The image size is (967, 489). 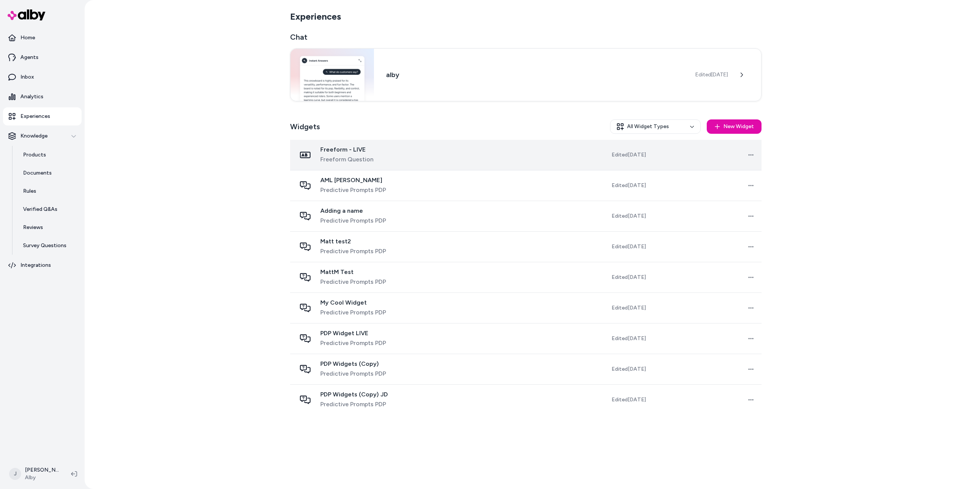 I want to click on a: Rules, so click(x=48, y=191).